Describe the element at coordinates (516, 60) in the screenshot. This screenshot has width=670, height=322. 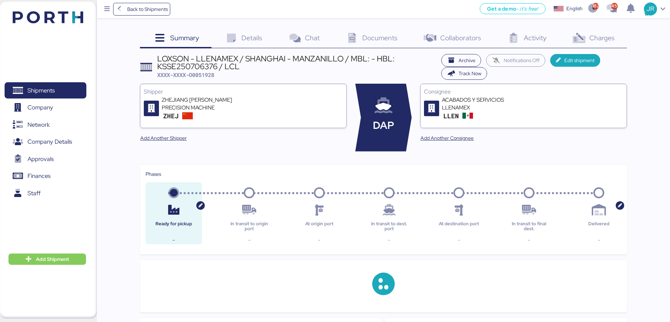
I see `button: Notifications Off` at that location.